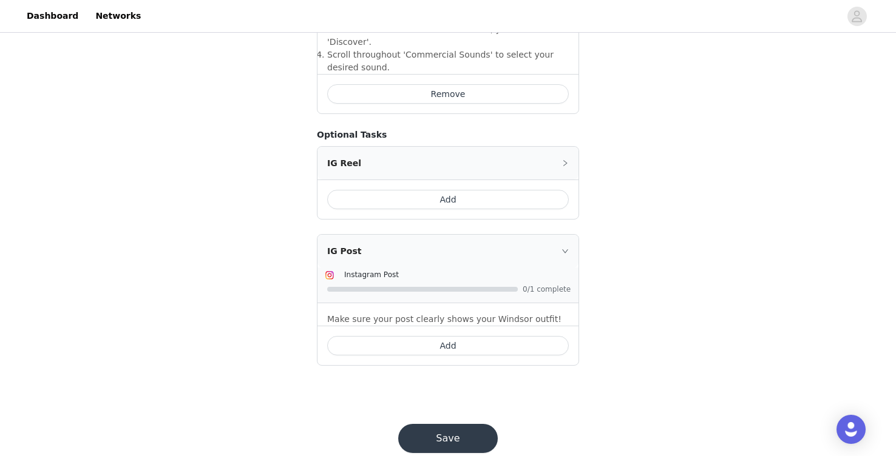 The height and width of the screenshot is (456, 896). I want to click on a: Dashboard, so click(52, 16).